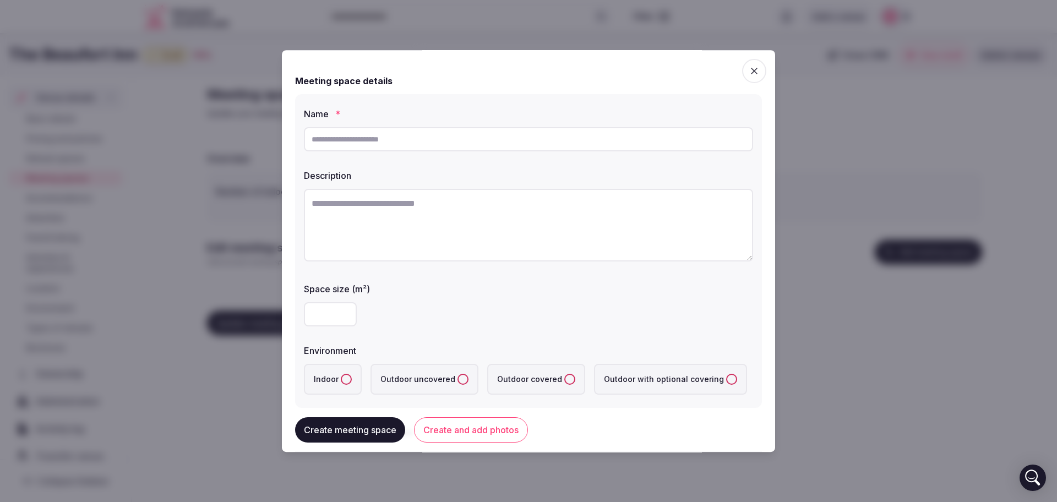 The height and width of the screenshot is (502, 1057). Describe the element at coordinates (528, 351) in the screenshot. I see `label: Environment` at that location.